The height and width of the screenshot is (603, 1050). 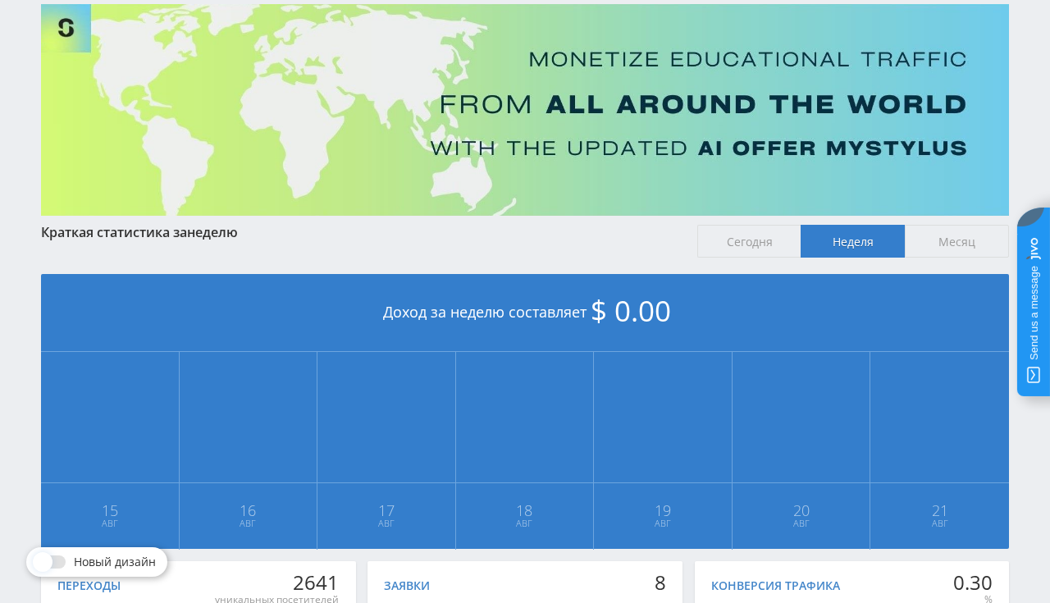 I want to click on div: 0.30, so click(x=973, y=583).